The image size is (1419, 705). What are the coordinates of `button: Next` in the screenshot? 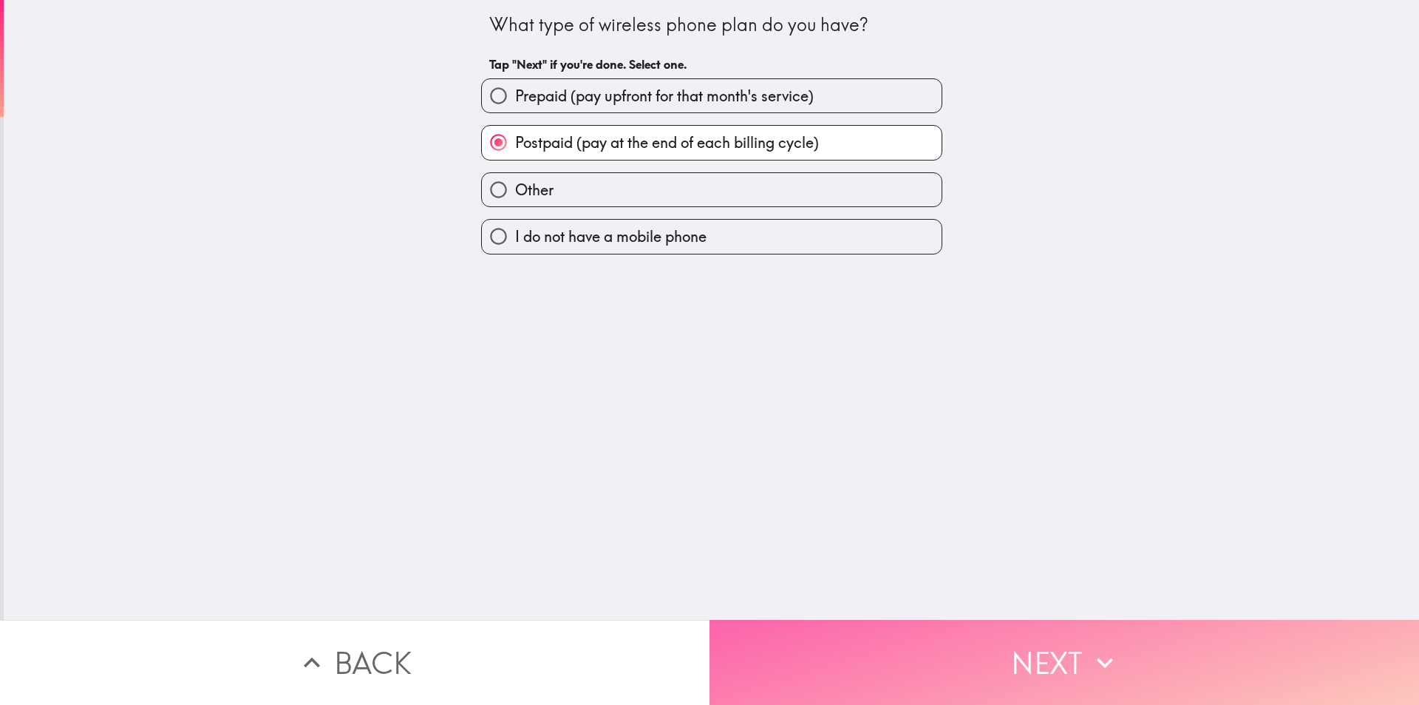 It's located at (1065, 662).